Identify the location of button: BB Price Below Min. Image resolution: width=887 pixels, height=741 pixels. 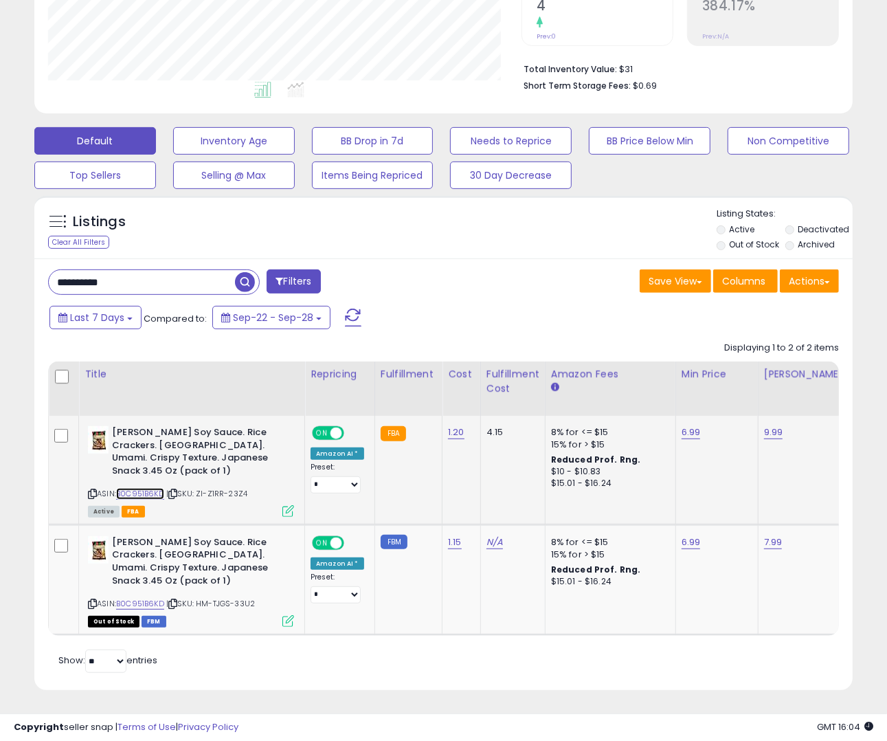
(649, 141).